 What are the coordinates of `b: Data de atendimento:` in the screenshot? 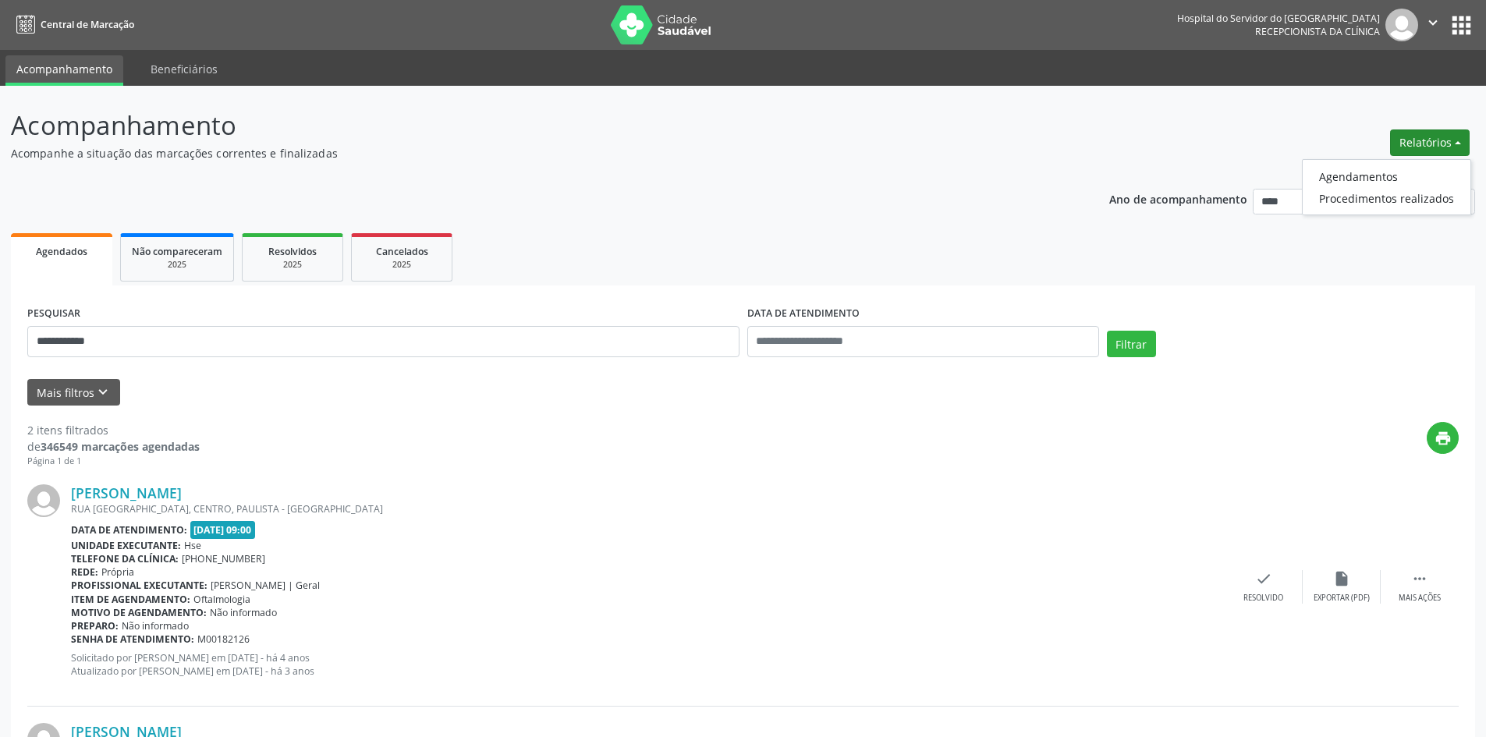 It's located at (129, 530).